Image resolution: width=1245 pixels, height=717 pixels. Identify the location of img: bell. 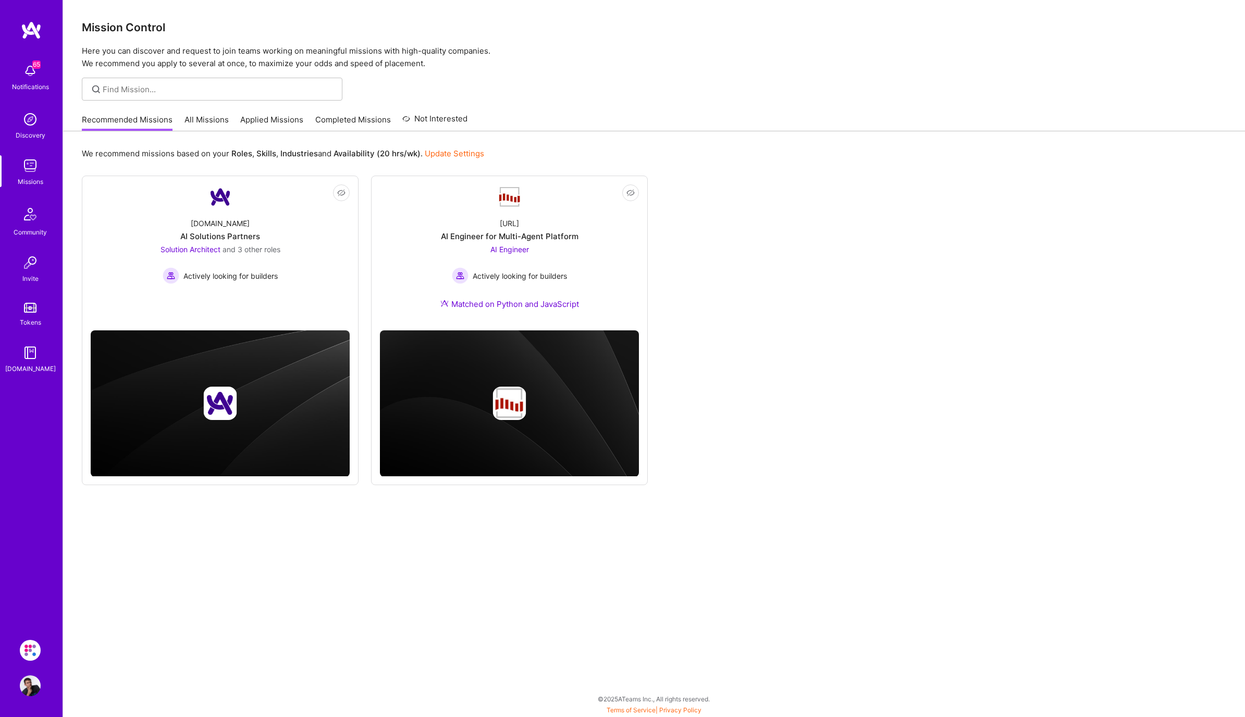
(30, 71).